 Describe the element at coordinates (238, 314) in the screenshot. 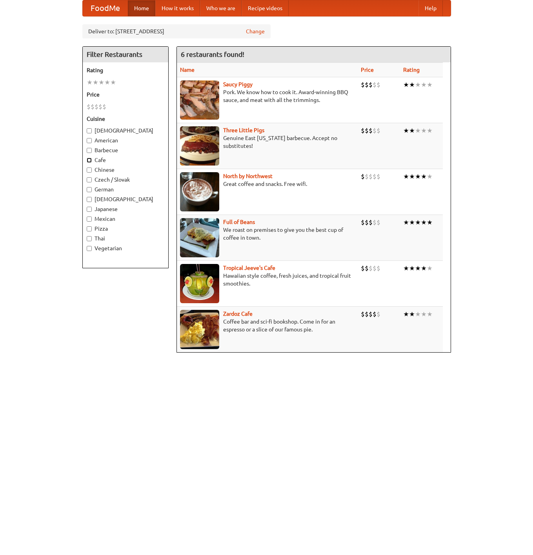

I see `b: Zardoz Cafe` at that location.